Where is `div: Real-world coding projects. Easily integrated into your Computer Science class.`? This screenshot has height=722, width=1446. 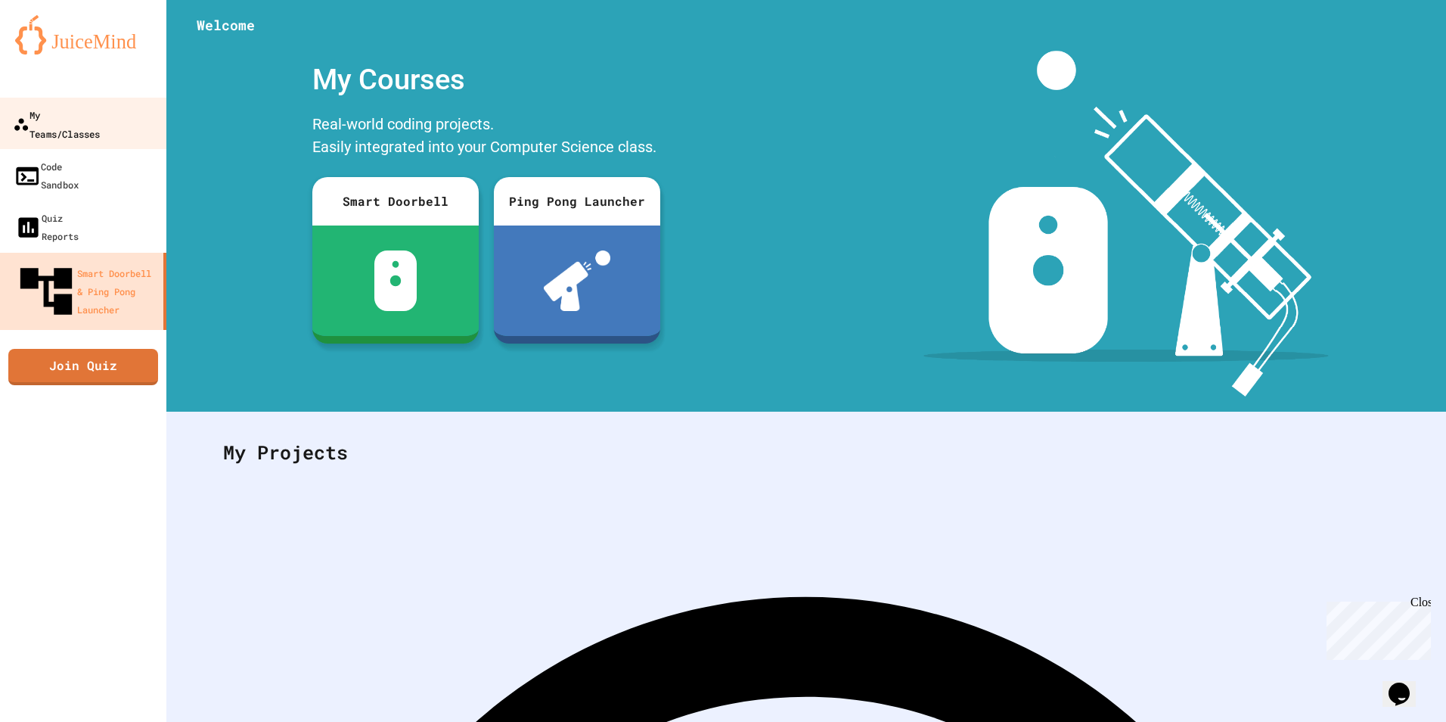
div: Real-world coding projects. Easily integrated into your Computer Science class. is located at coordinates (486, 137).